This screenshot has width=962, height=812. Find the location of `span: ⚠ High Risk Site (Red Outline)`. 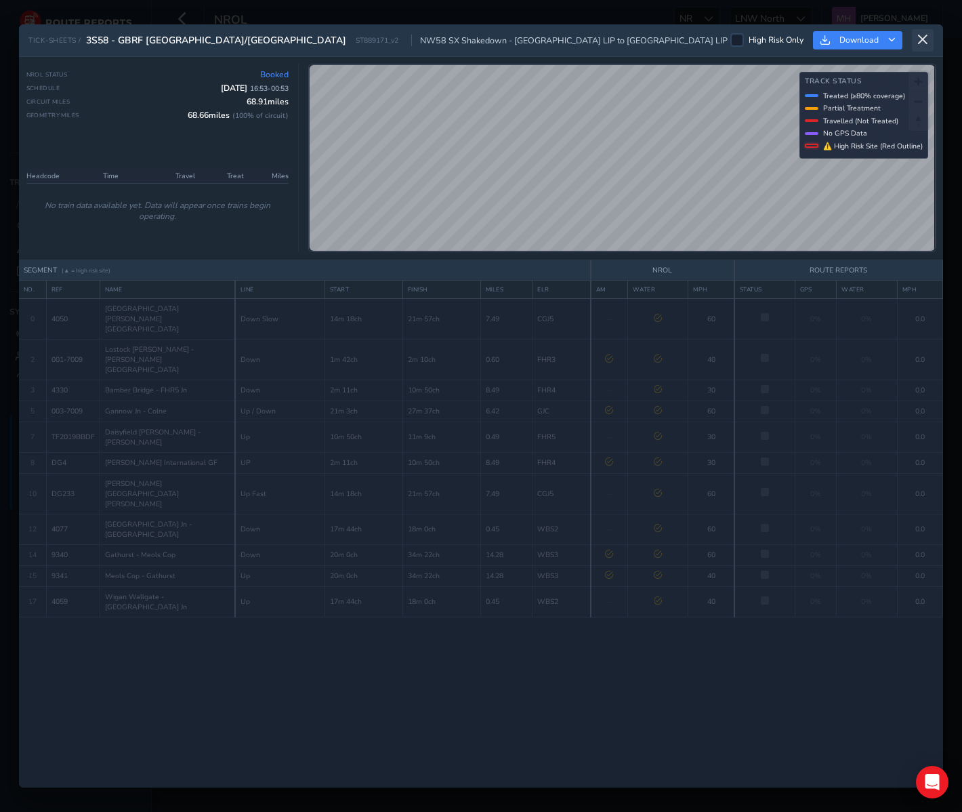

span: ⚠ High Risk Site (Red Outline) is located at coordinates (873, 146).